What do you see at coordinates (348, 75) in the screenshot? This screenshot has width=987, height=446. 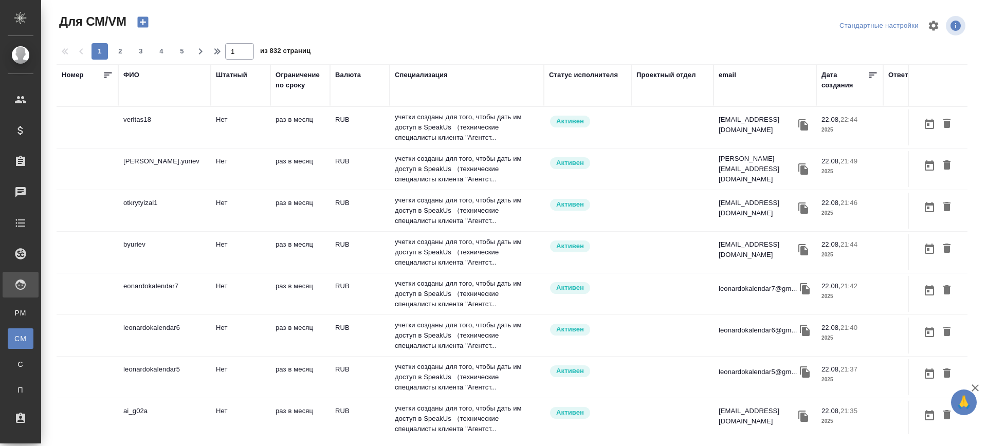 I see `div: Валюта` at bounding box center [348, 75].